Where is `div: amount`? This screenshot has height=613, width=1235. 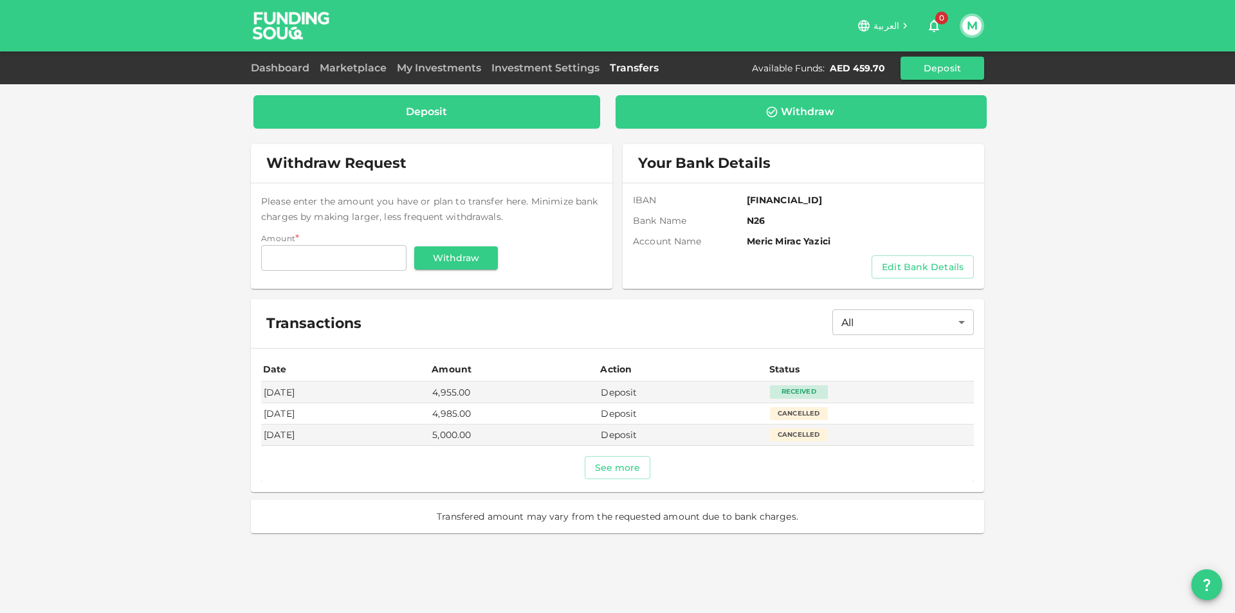
div: amount is located at coordinates (334, 258).